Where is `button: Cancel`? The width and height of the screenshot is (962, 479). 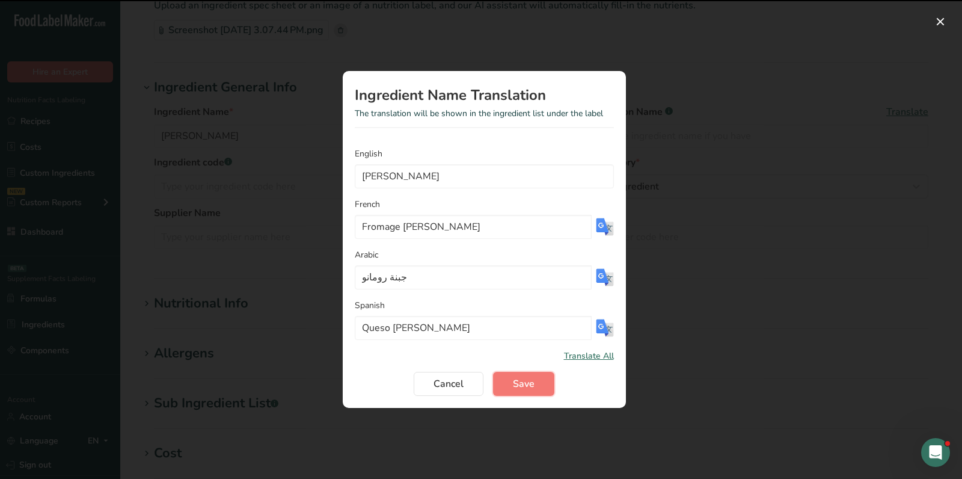
button: Cancel is located at coordinates (449, 384).